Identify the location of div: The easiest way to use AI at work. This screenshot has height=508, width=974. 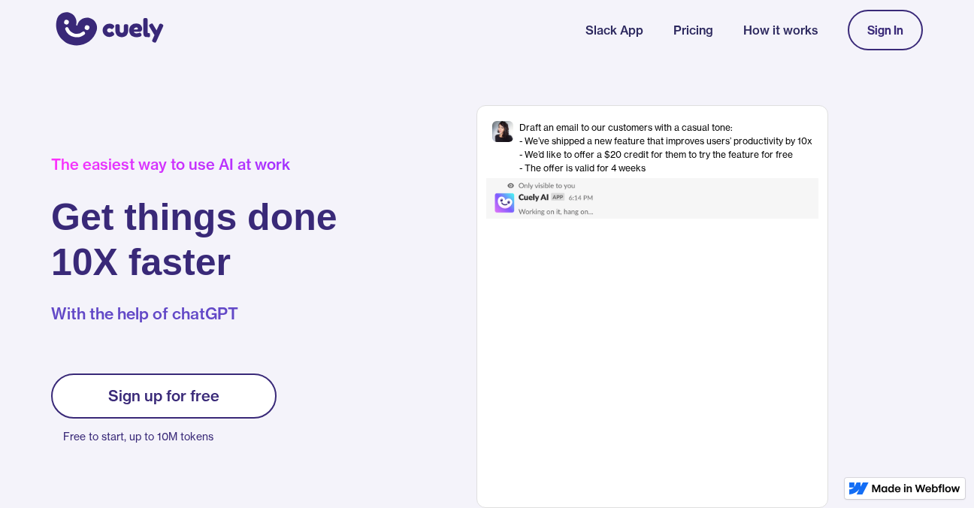
(194, 165).